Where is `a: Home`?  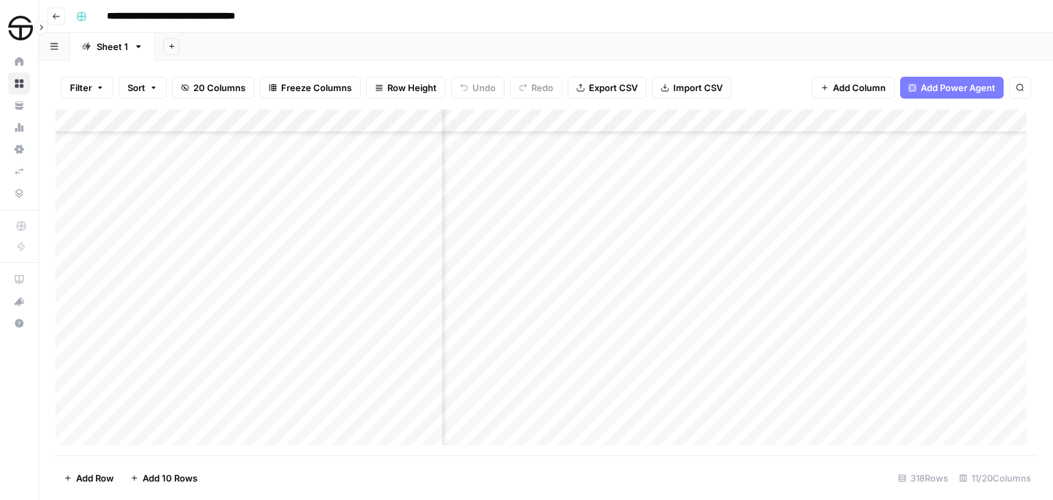
a: Home is located at coordinates (19, 62).